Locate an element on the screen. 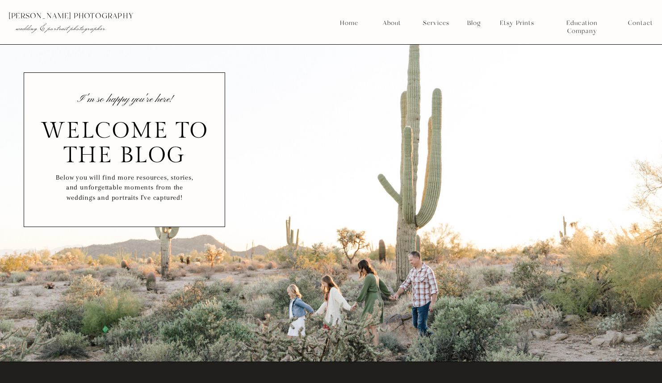 Image resolution: width=662 pixels, height=383 pixels. h2: Welcome to the blog is located at coordinates (124, 140).